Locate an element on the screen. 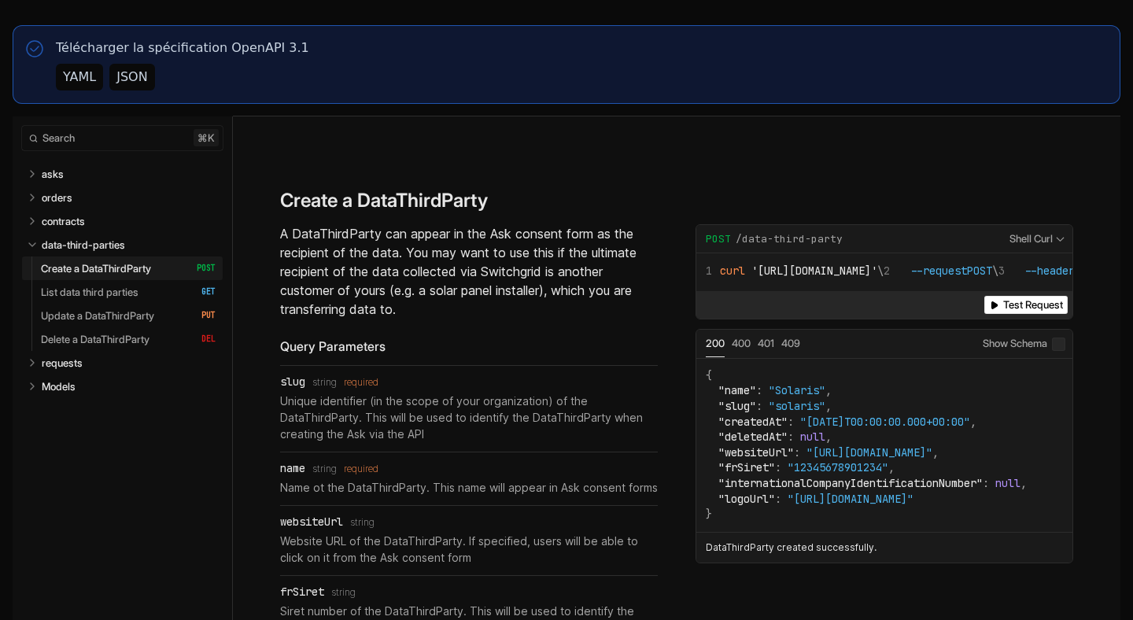  p: List data third parties is located at coordinates (90, 292).